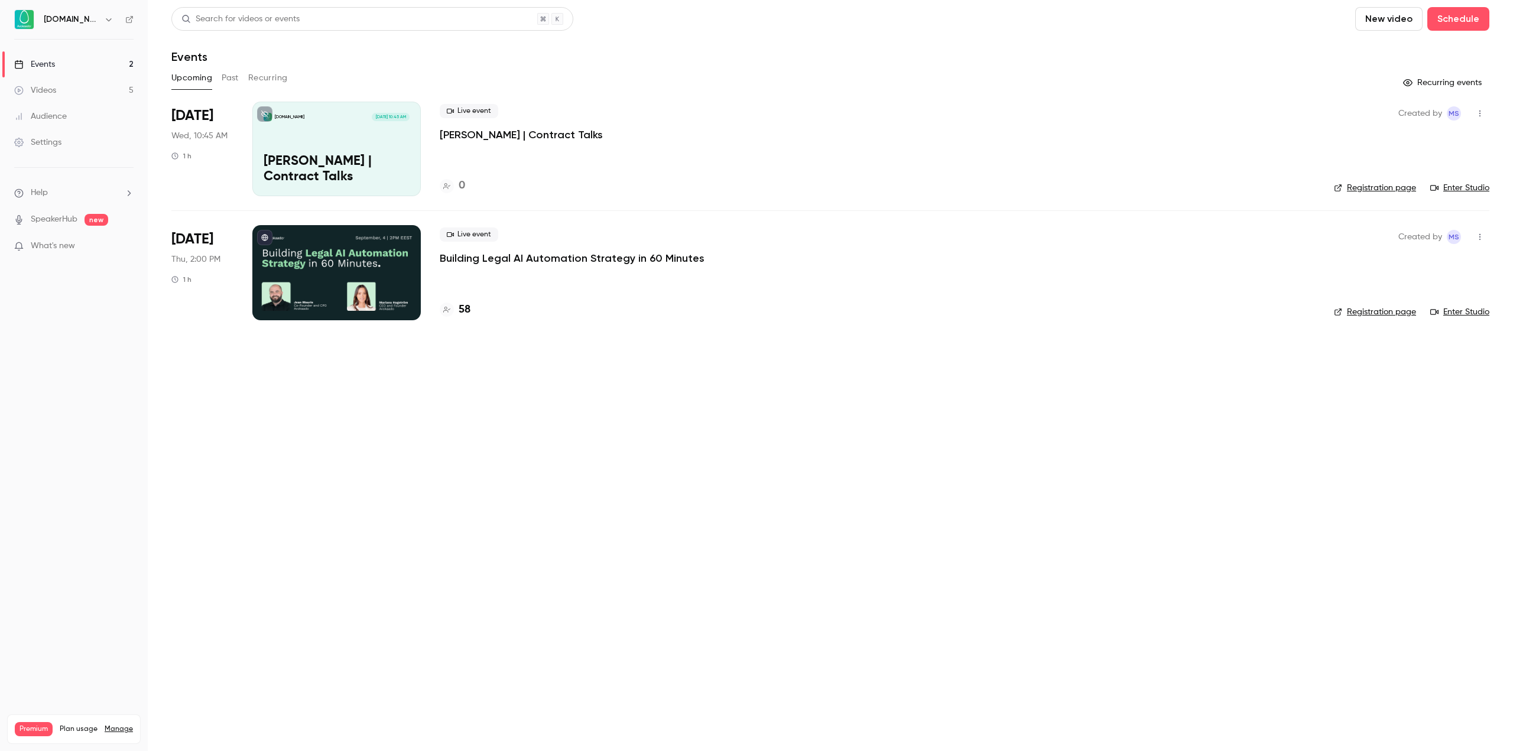 This screenshot has height=751, width=1513. I want to click on div: Search for videos or events, so click(241, 19).